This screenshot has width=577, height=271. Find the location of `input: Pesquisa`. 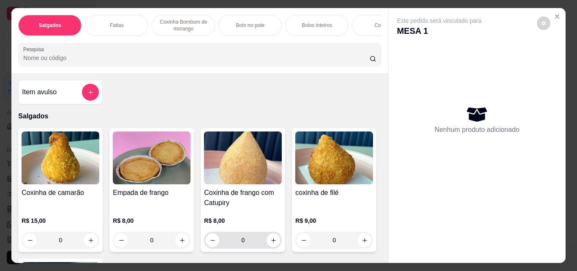

input: Pesquisa is located at coordinates (197, 58).